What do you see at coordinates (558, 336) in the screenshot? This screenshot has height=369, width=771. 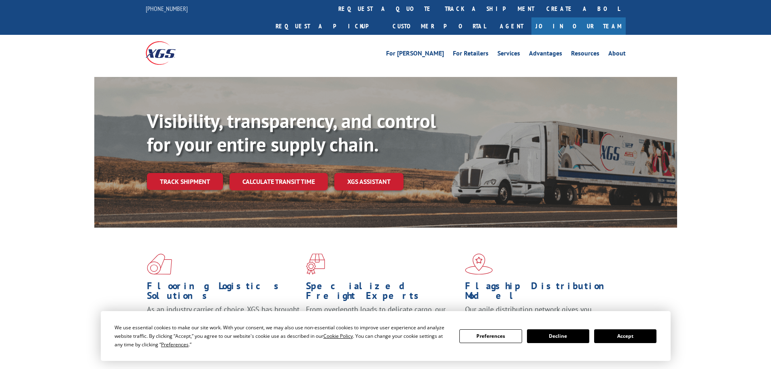 I see `button: Decline` at bounding box center [558, 336].